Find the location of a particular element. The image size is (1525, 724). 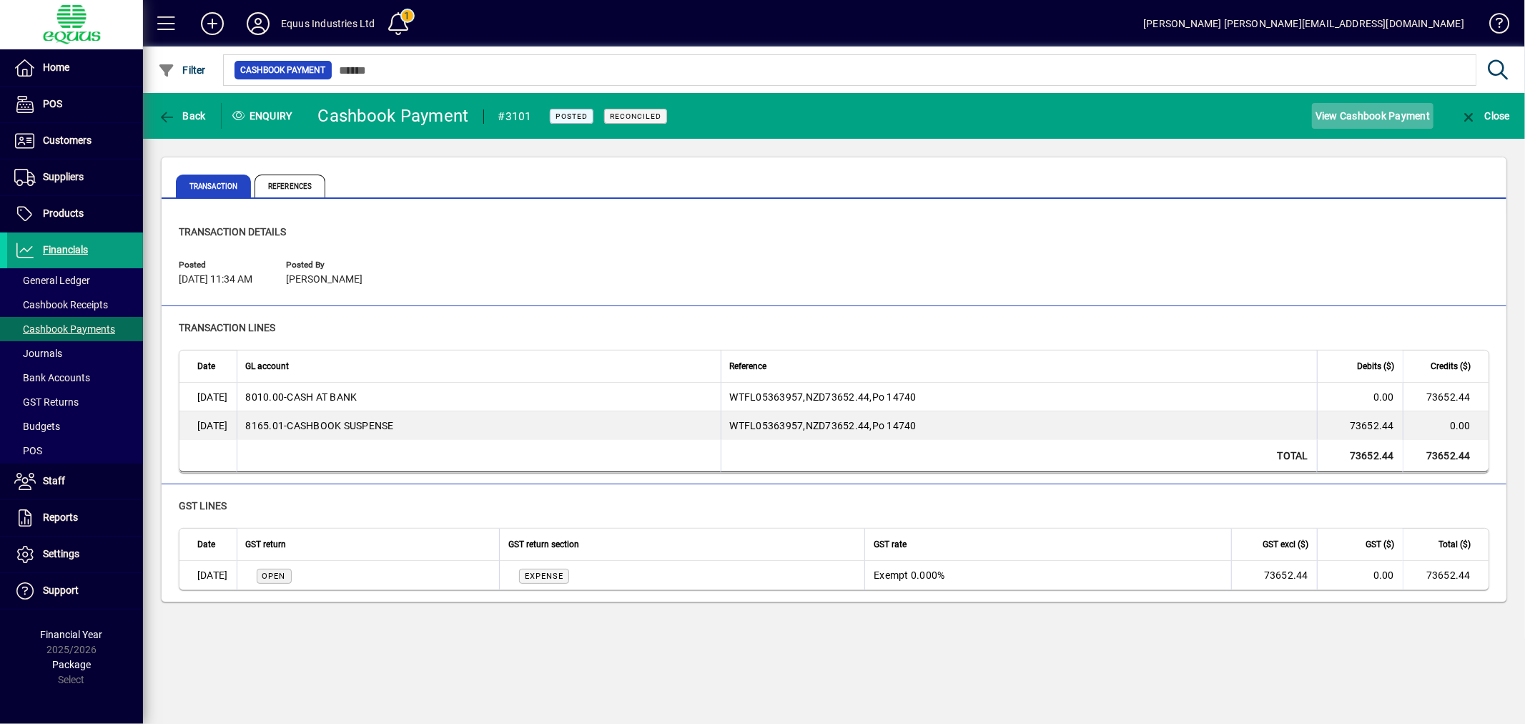

span: References is located at coordinates (290, 186).